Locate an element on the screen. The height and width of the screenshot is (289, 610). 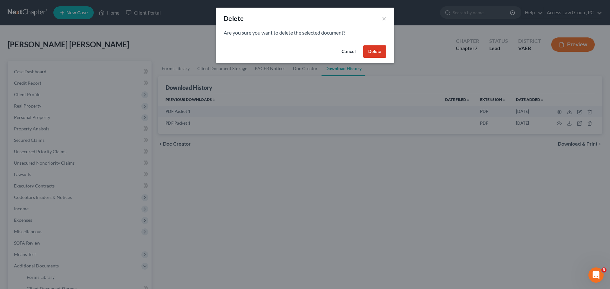
span: 3 is located at coordinates (603, 270).